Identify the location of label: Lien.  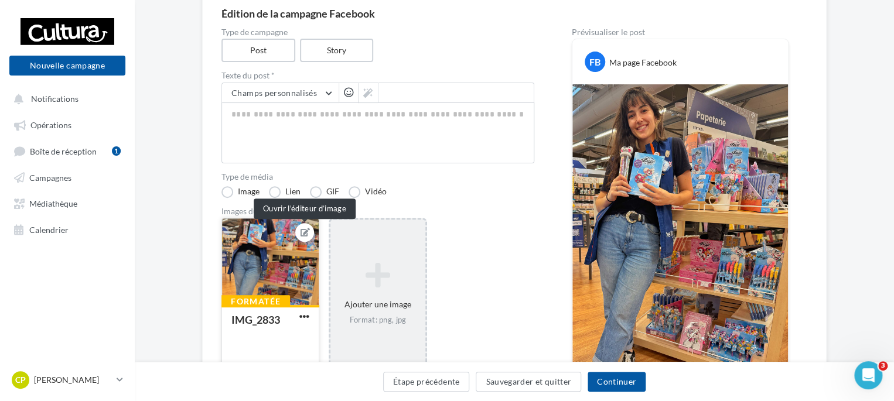
(285, 192).